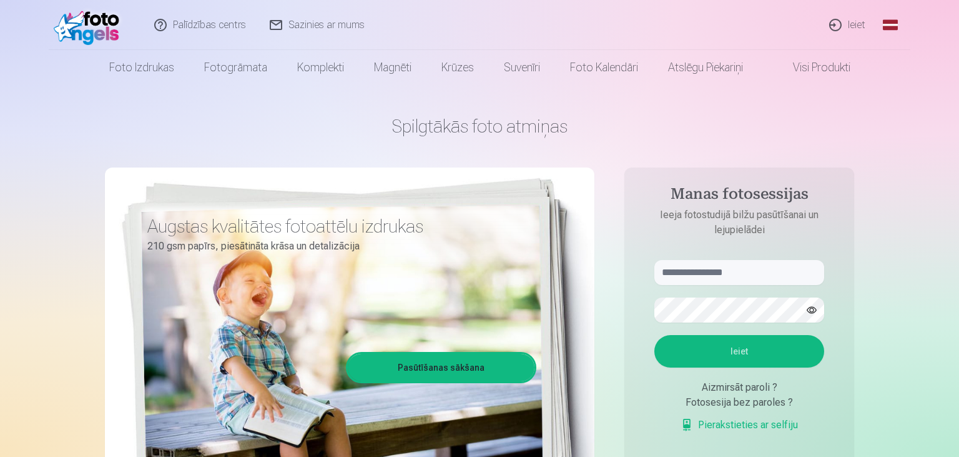 Image resolution: width=959 pixels, height=457 pixels. I want to click on button: Ieiet, so click(740, 351).